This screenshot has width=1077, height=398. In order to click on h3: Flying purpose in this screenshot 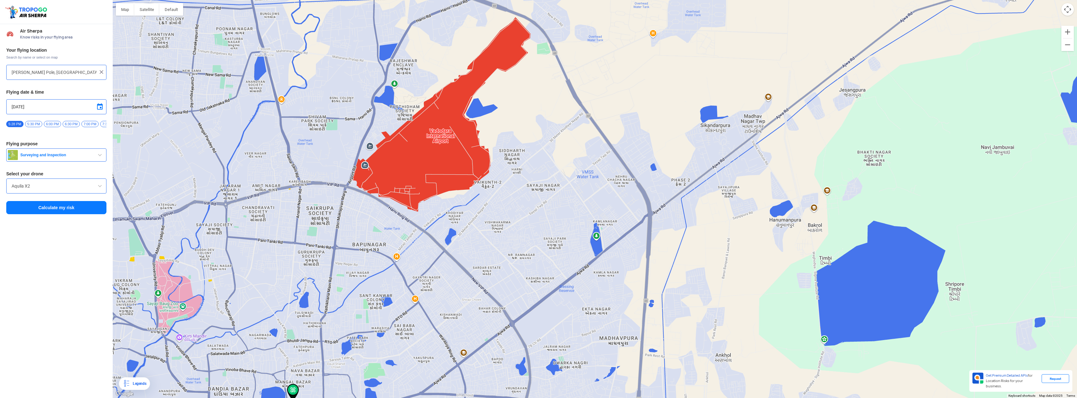, I will do `click(56, 144)`.